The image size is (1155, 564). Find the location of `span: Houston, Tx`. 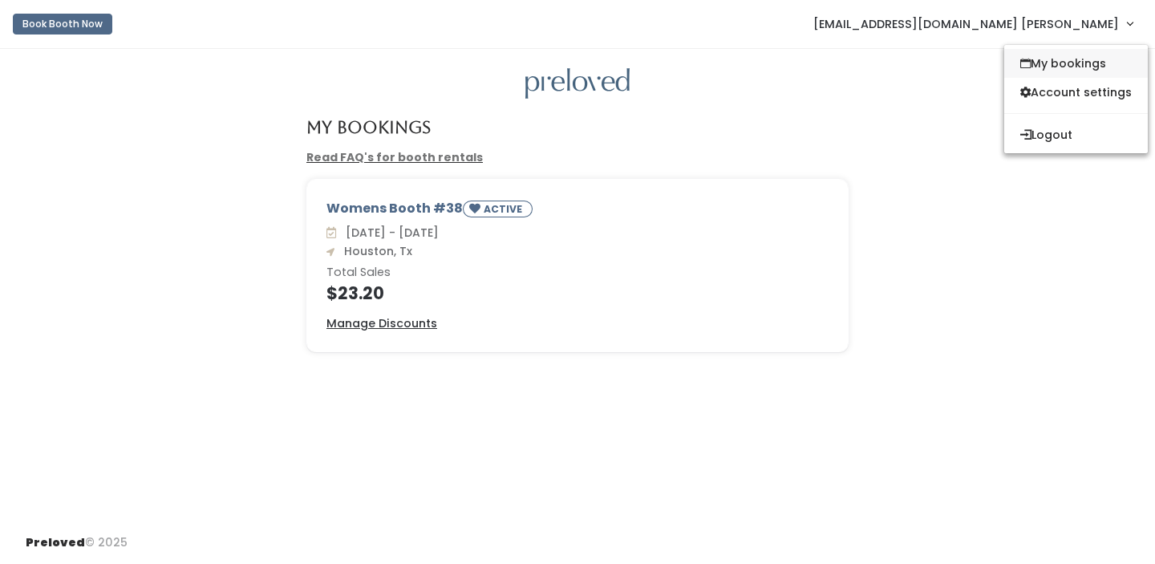

span: Houston, Tx is located at coordinates (375, 251).